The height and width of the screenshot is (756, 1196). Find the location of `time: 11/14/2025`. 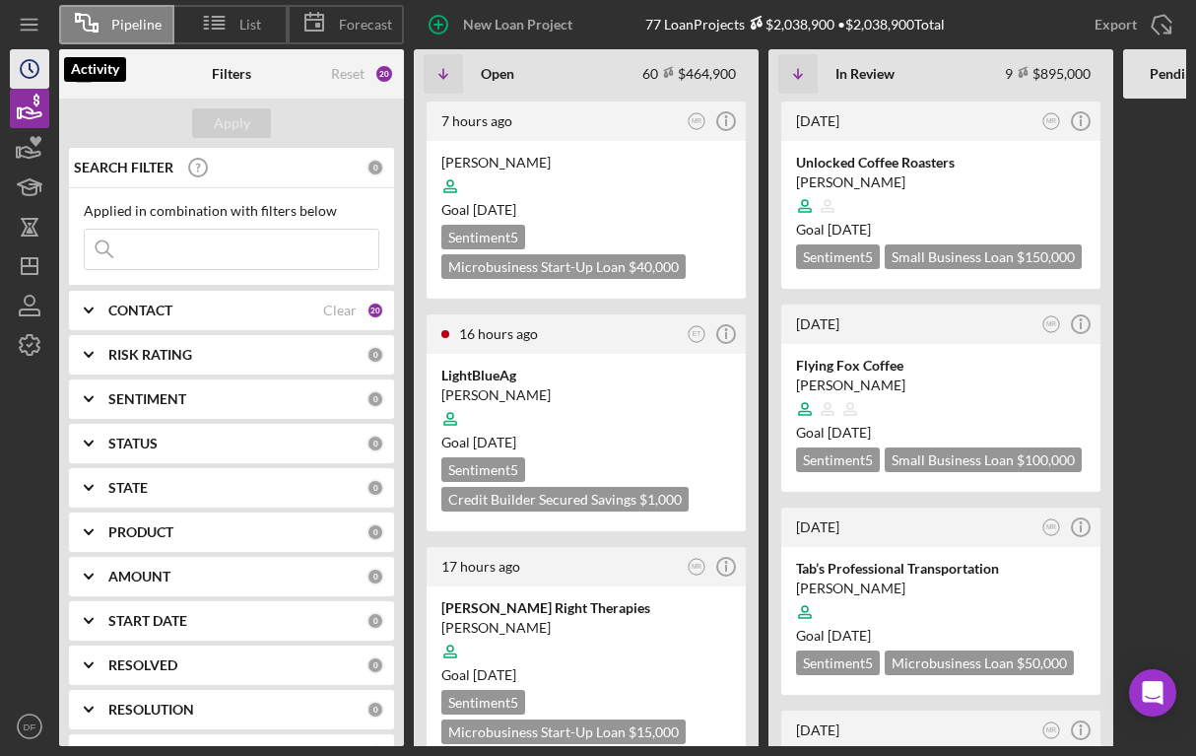

time: 11/14/2025 is located at coordinates (495, 674).